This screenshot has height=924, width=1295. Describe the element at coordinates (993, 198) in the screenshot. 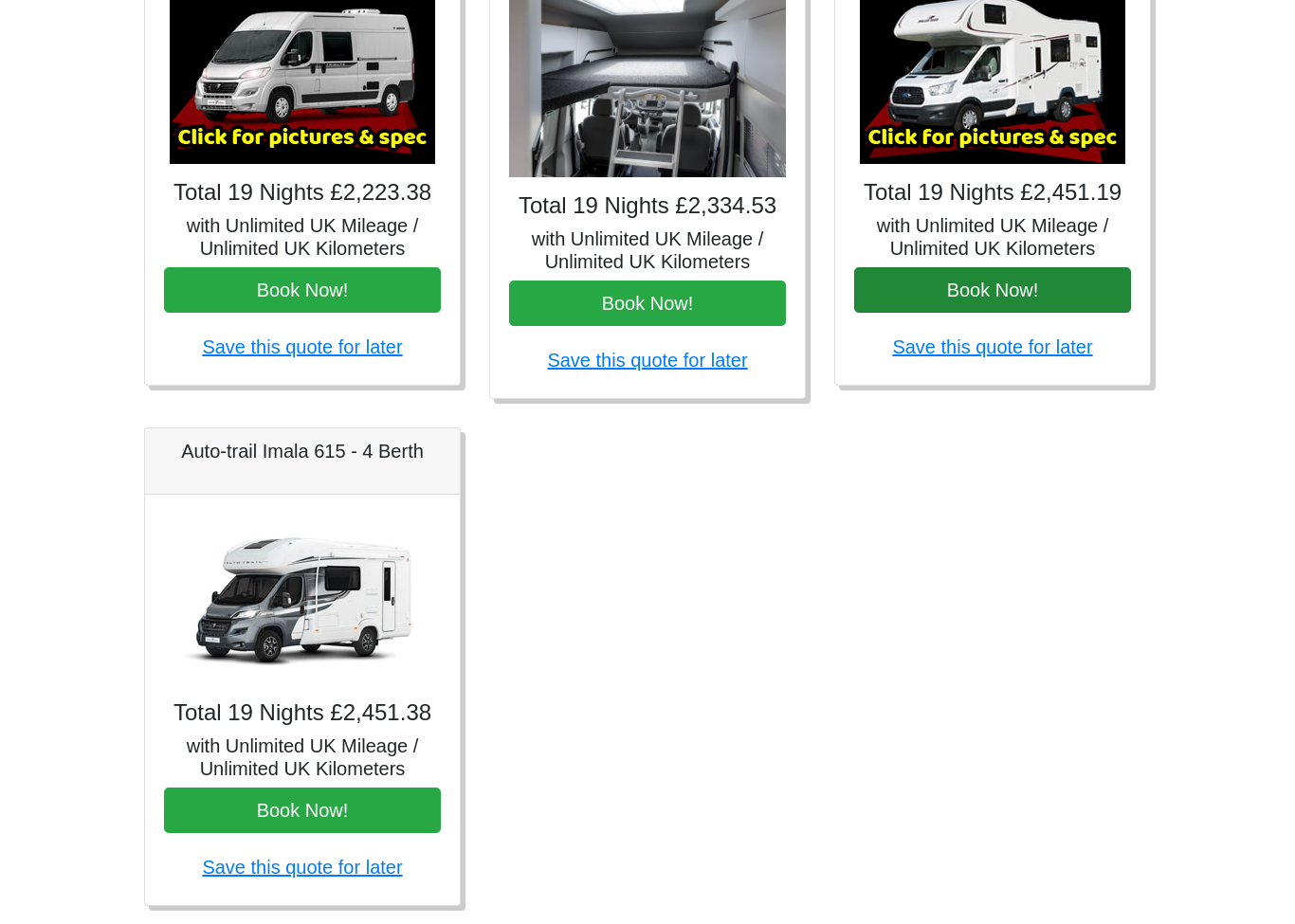

I see `h4: Total 19 Nights £2,451.19` at that location.